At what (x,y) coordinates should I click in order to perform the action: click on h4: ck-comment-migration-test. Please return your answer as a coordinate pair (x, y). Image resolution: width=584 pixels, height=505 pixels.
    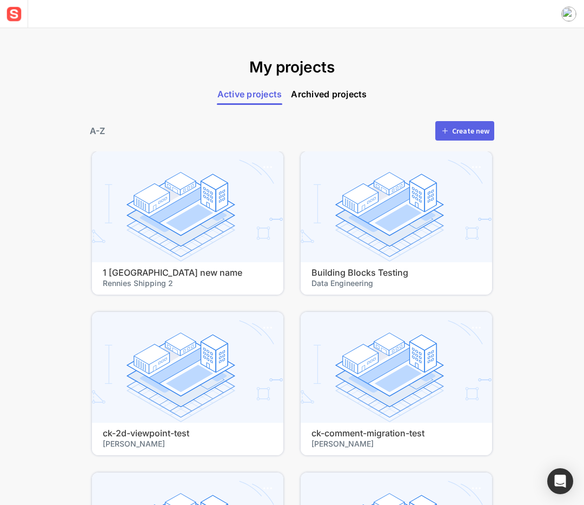
    Looking at the image, I should click on (396, 433).